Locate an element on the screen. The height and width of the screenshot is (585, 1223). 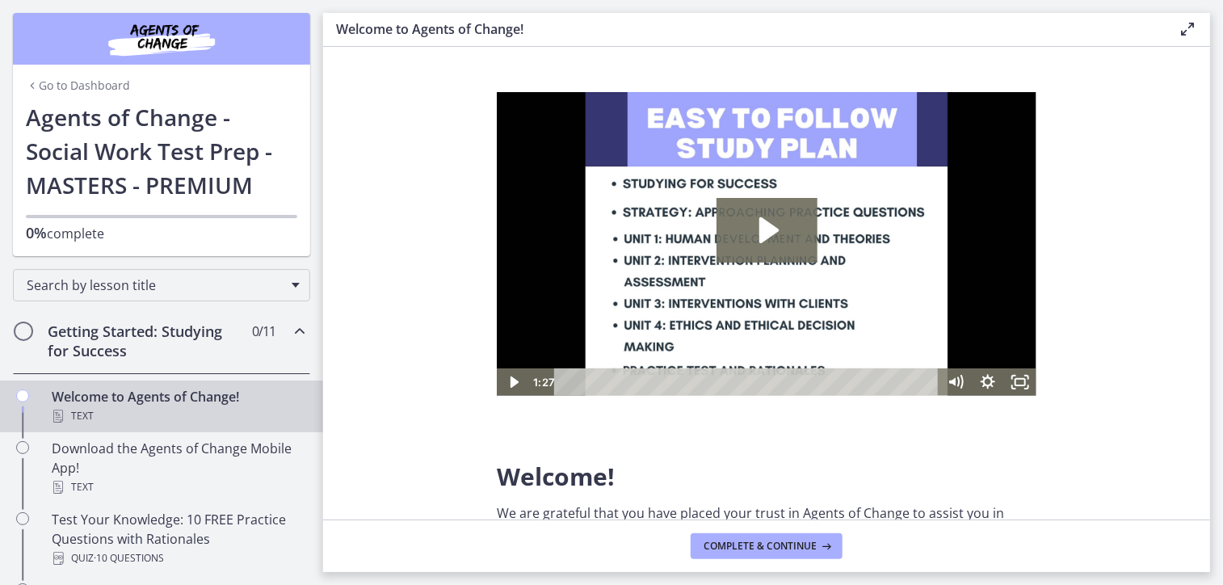
img: Agents of Change Social Work Test Prep is located at coordinates (162, 39).